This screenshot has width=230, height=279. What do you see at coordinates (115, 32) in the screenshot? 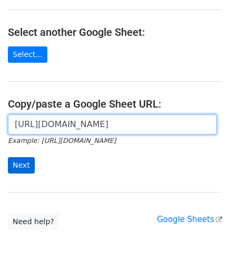
I see `h4: Select another Google Sheet:` at bounding box center [115, 32].